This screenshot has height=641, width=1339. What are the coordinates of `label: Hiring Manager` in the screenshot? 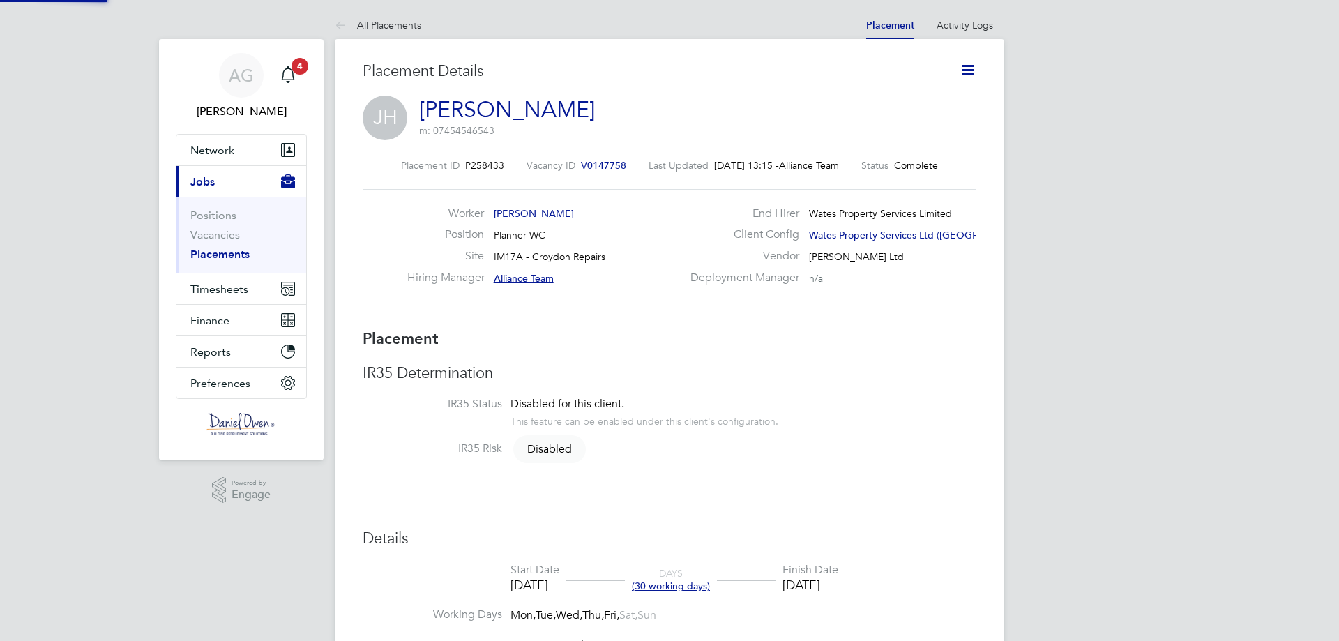 It's located at (446, 278).